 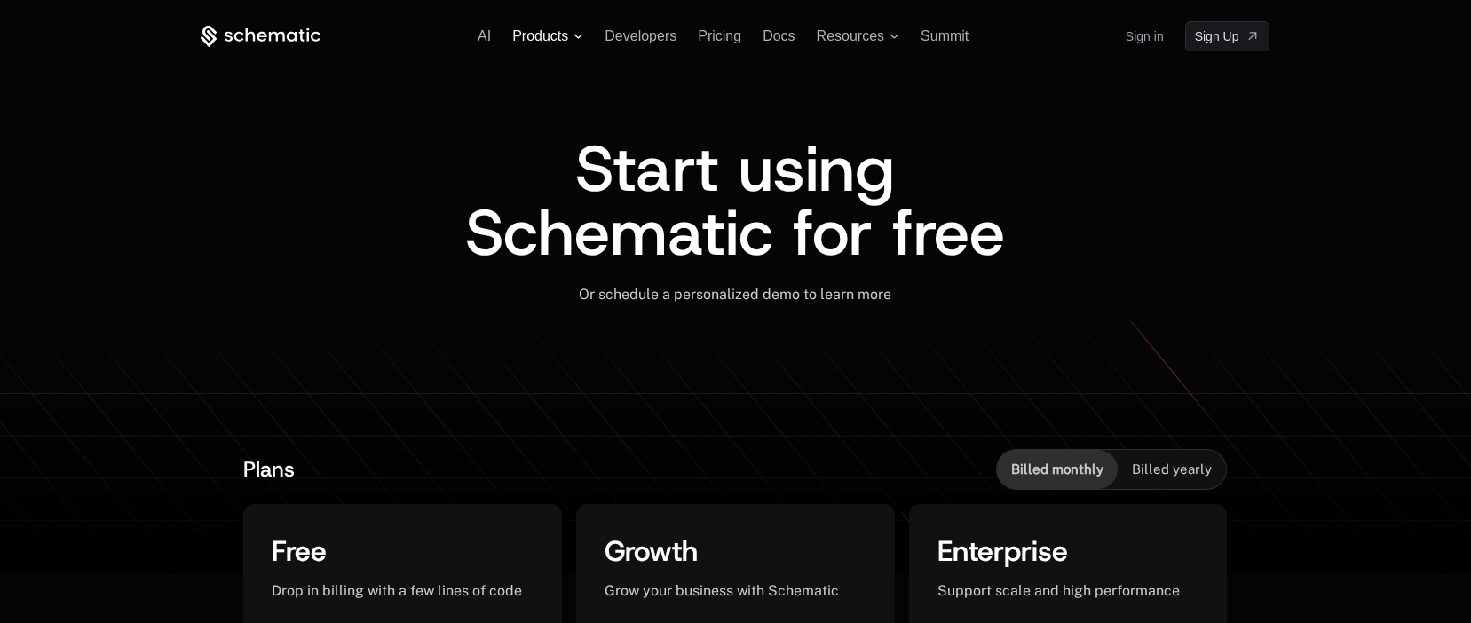 I want to click on span: Resources, so click(x=850, y=36).